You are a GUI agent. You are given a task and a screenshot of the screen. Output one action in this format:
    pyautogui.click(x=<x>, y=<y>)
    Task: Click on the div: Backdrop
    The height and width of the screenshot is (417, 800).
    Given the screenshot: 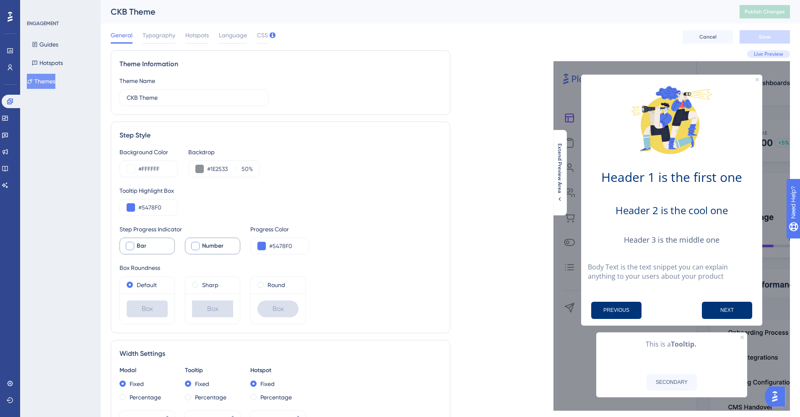 What is the action you would take?
    pyautogui.click(x=224, y=152)
    